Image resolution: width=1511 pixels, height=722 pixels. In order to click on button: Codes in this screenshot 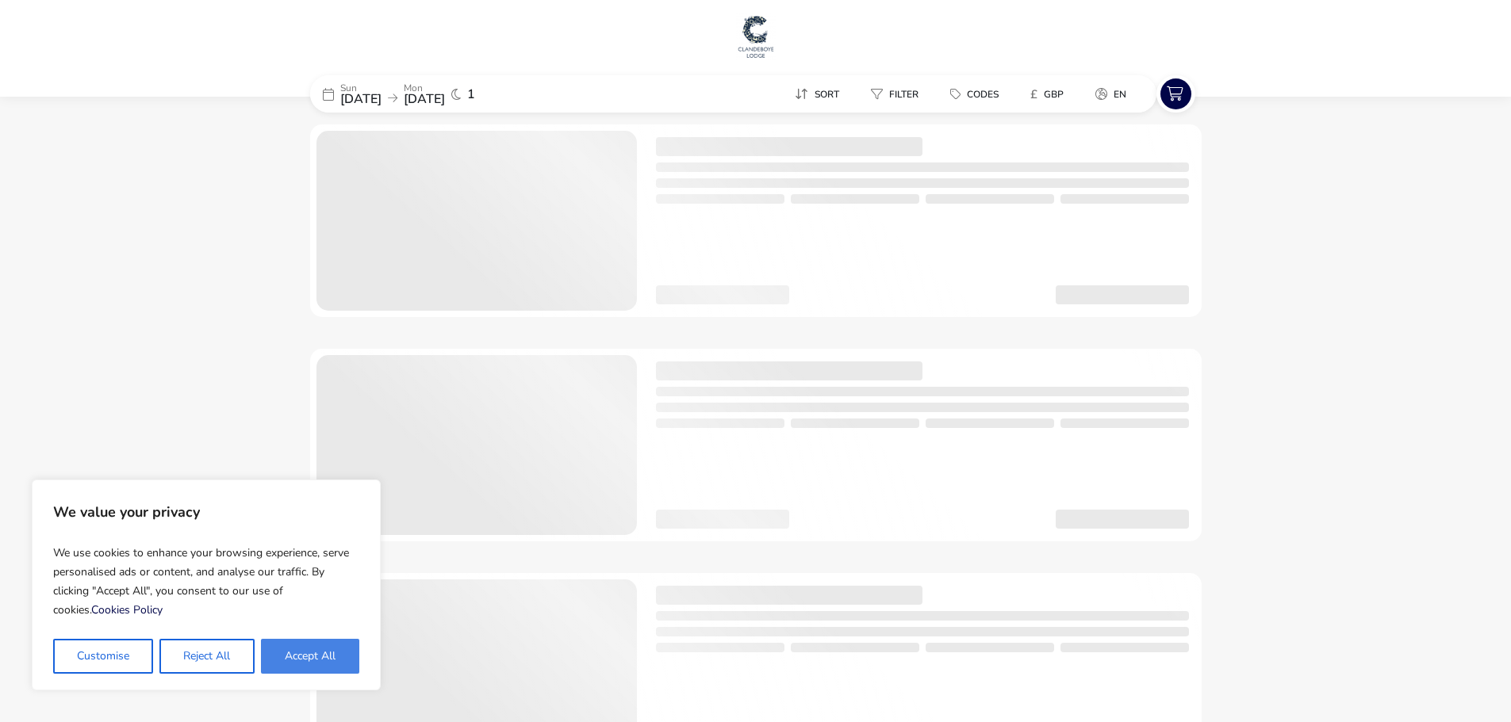, I will do `click(974, 94)`.